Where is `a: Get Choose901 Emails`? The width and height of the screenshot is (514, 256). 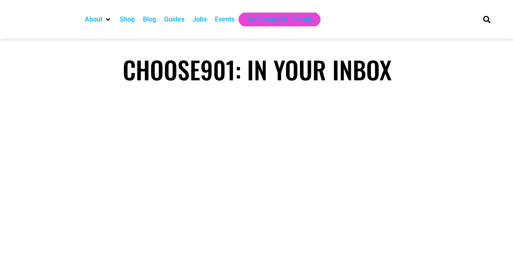 a: Get Choose901 Emails is located at coordinates (280, 20).